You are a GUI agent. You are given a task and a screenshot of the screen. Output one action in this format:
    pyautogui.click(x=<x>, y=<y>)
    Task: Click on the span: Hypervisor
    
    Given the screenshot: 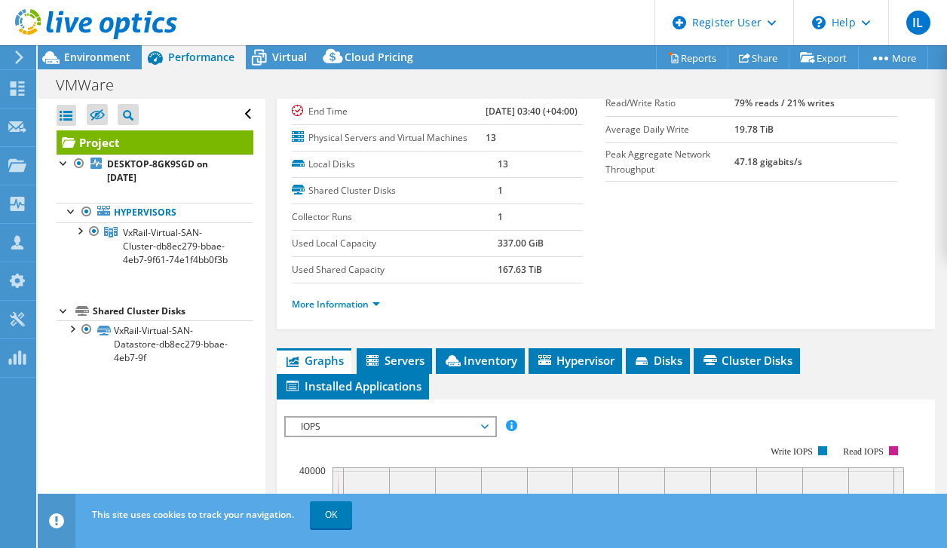 What is the action you would take?
    pyautogui.click(x=575, y=360)
    